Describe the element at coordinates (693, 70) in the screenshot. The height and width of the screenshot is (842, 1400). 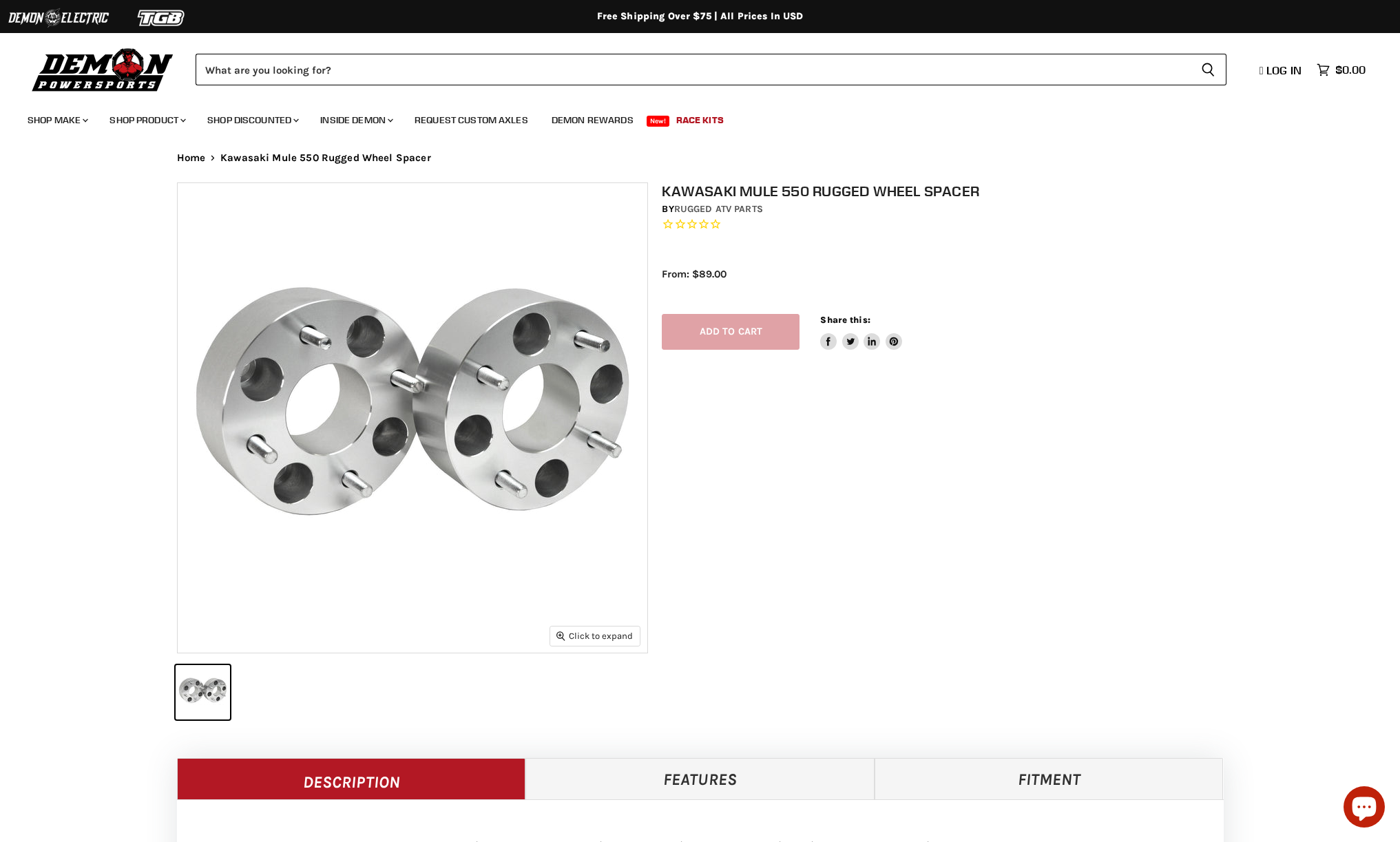
I see `input: Search` at that location.